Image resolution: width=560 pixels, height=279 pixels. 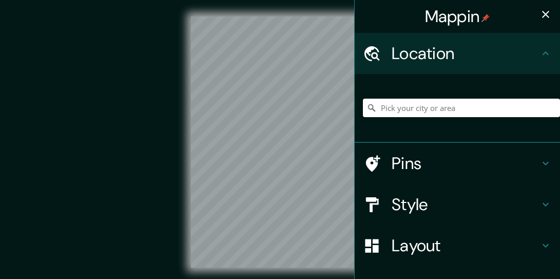 What do you see at coordinates (458, 163) in the screenshot?
I see `div: Pins` at bounding box center [458, 163].